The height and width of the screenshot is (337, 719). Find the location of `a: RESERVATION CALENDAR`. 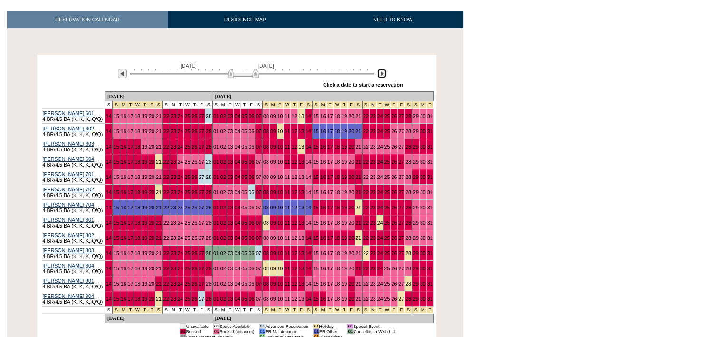

a: RESERVATION CALENDAR is located at coordinates (87, 19).